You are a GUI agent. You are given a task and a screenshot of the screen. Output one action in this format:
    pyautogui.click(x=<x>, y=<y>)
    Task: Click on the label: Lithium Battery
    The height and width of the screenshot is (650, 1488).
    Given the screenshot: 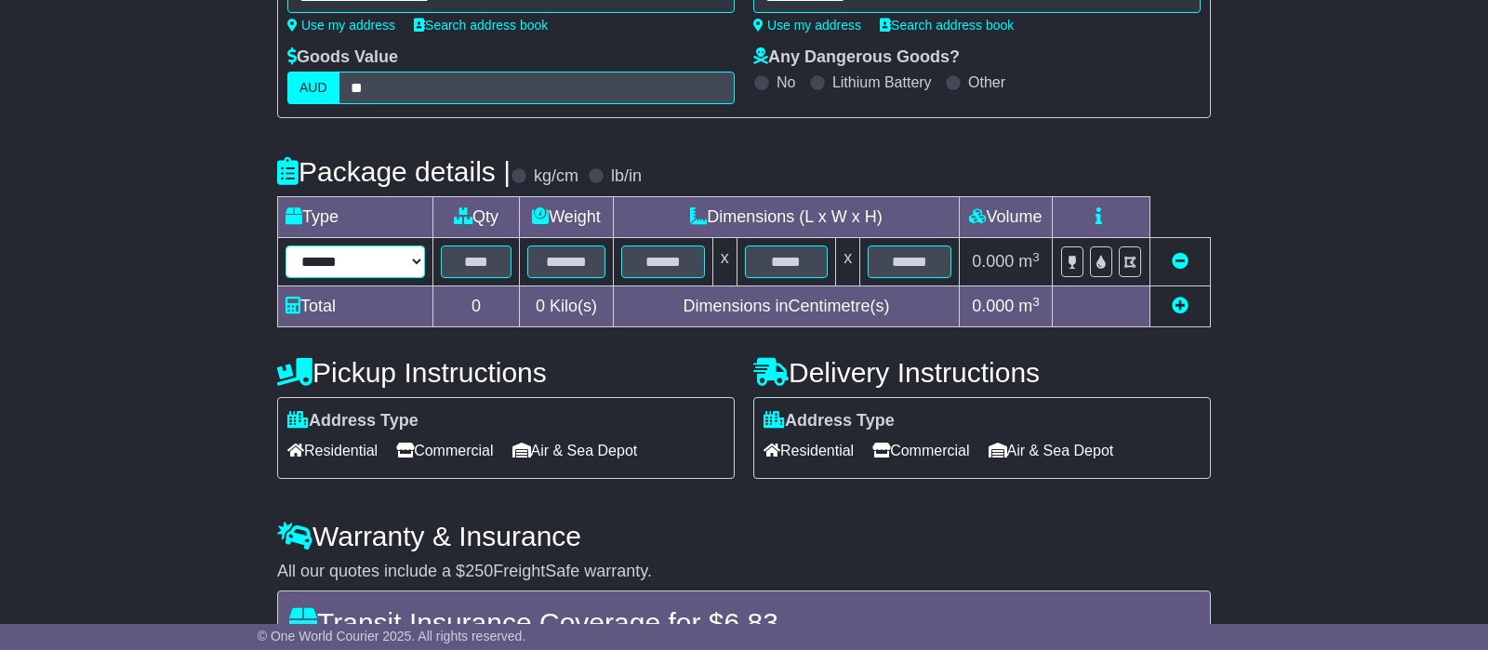 What is the action you would take?
    pyautogui.click(x=882, y=82)
    